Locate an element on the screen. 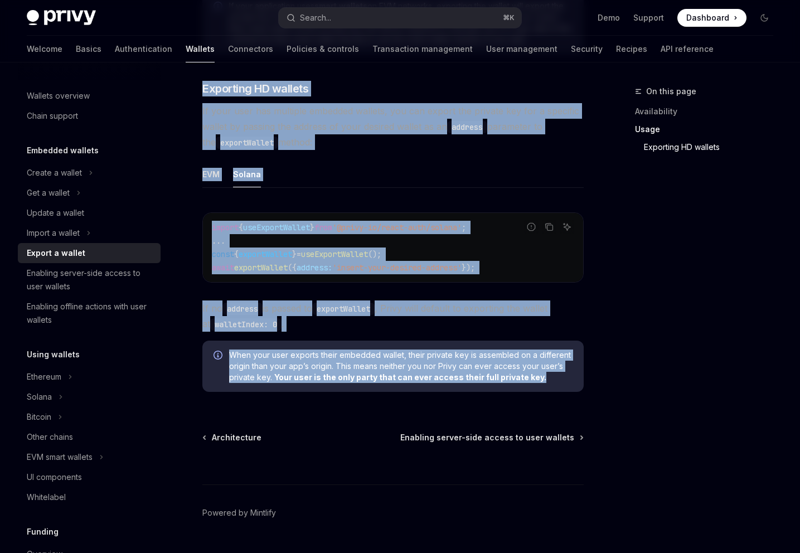 Image resolution: width=800 pixels, height=553 pixels. span: await is located at coordinates (223, 268).